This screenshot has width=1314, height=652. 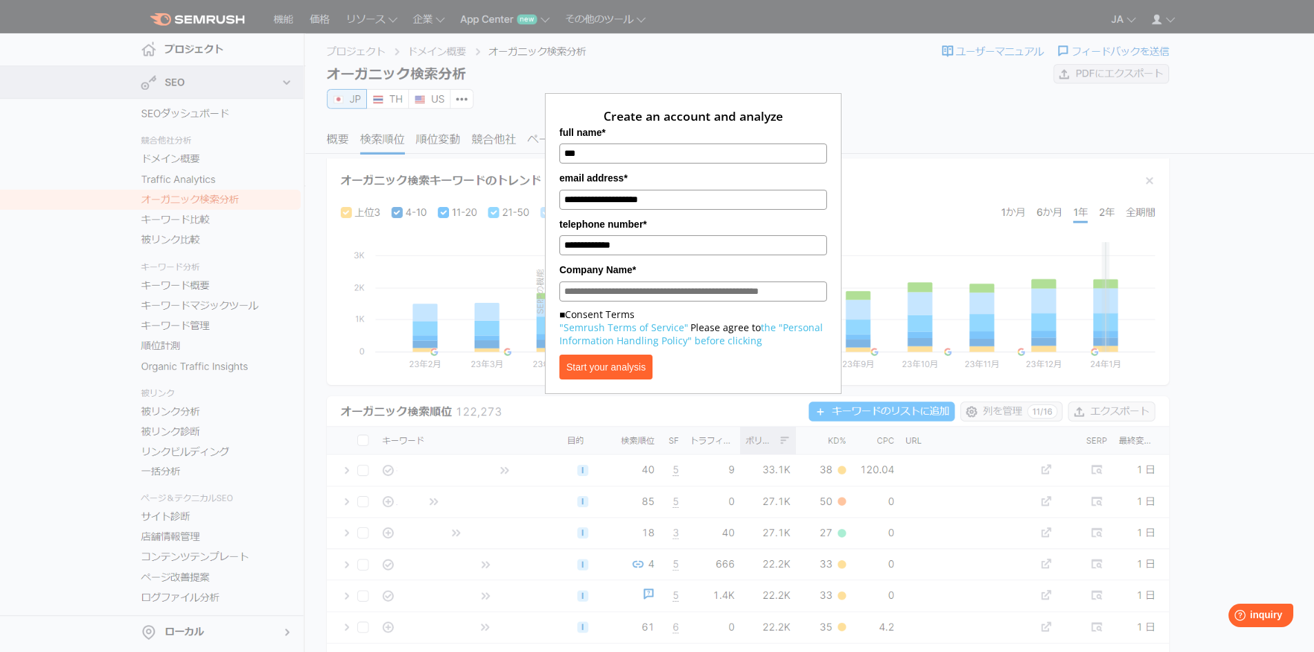 I want to click on font: full name*, so click(x=582, y=132).